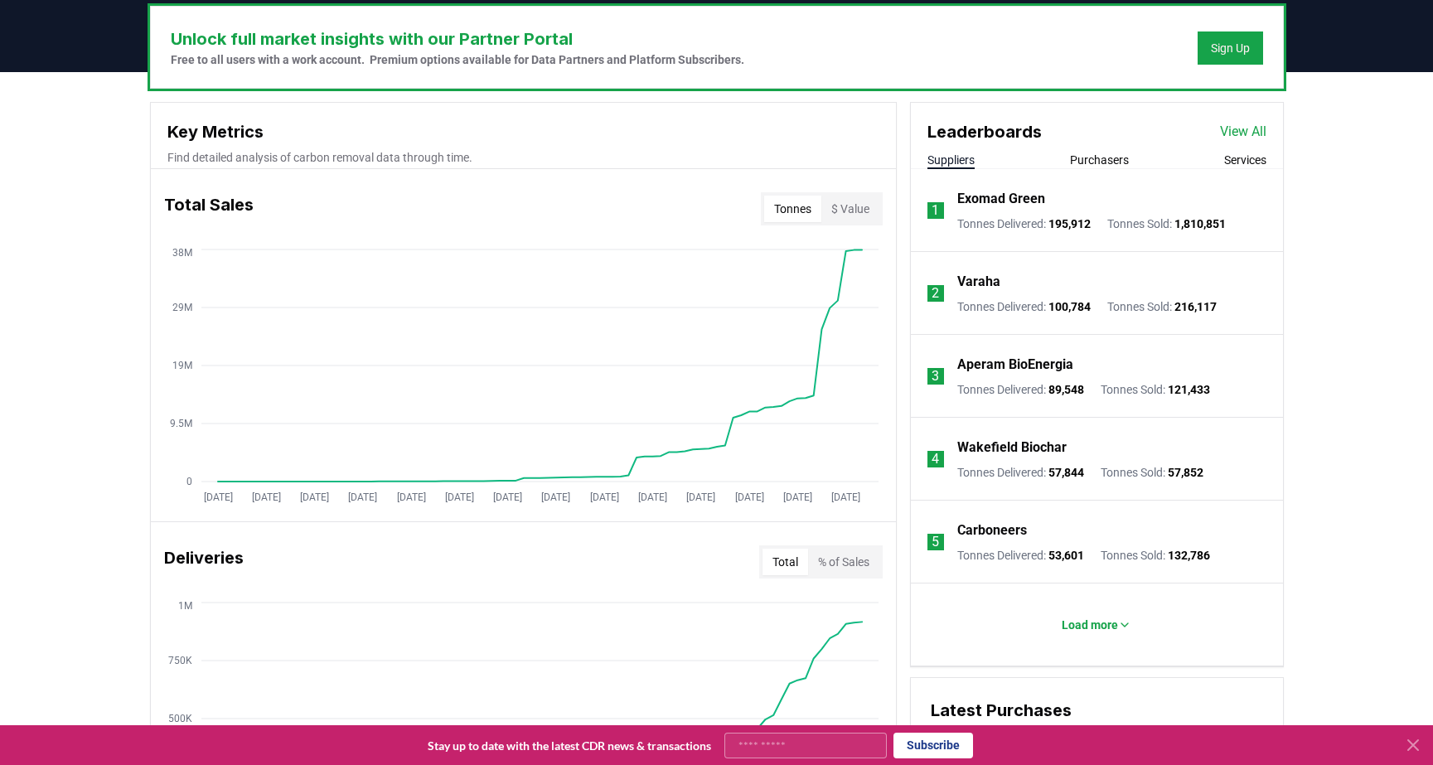 The height and width of the screenshot is (765, 1433). What do you see at coordinates (1097, 710) in the screenshot?
I see `h3: Latest Purchases` at bounding box center [1097, 710].